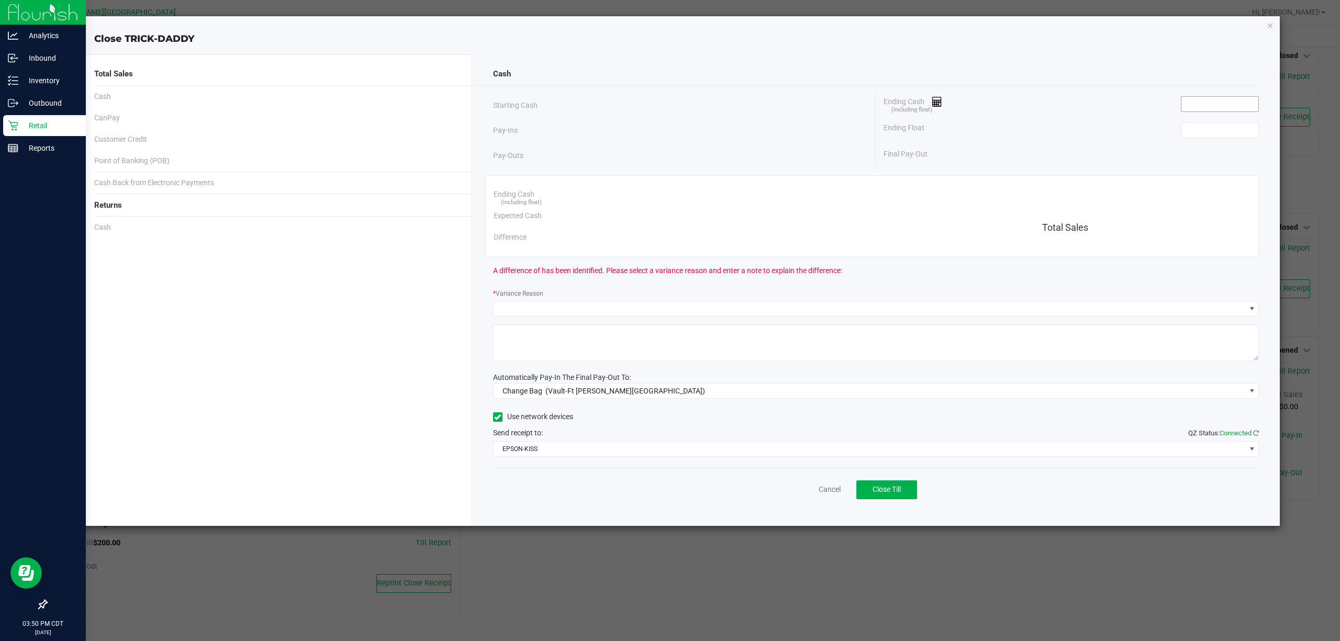 The width and height of the screenshot is (1340, 641). What do you see at coordinates (674, 39) in the screenshot?
I see `div: Close TRICK-DADDY` at bounding box center [674, 39].